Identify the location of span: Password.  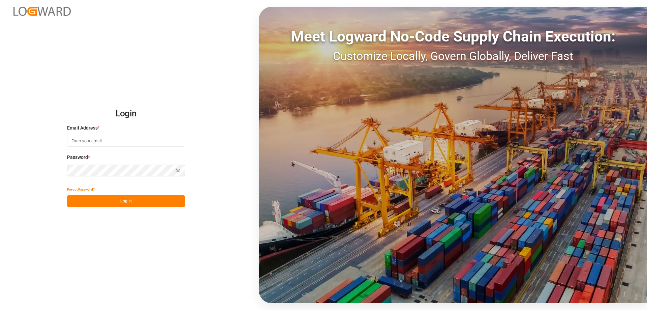
(78, 157).